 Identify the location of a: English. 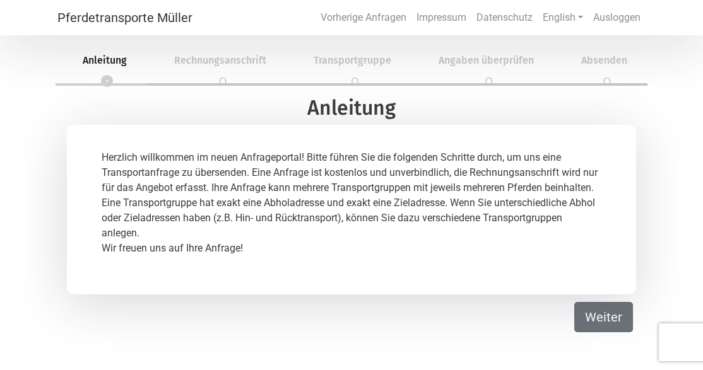
(563, 18).